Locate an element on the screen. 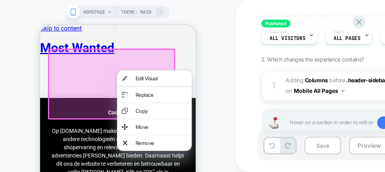 The height and width of the screenshot is (172, 385). div: Replace is located at coordinates (121, 70).